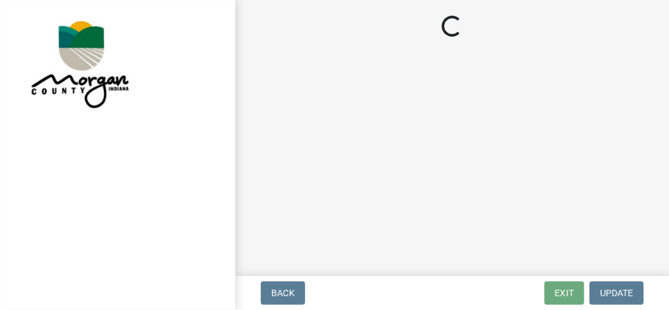 The width and height of the screenshot is (669, 310). What do you see at coordinates (283, 293) in the screenshot?
I see `button: Back` at bounding box center [283, 293].